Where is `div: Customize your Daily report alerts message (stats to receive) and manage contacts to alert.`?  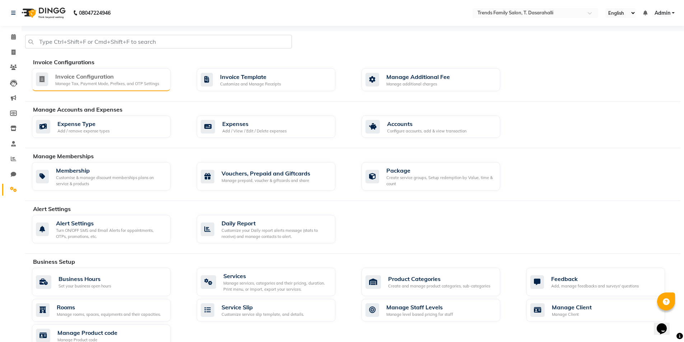
div: Customize your Daily report alerts message (stats to receive) and manage contacts to alert. is located at coordinates (276, 233).